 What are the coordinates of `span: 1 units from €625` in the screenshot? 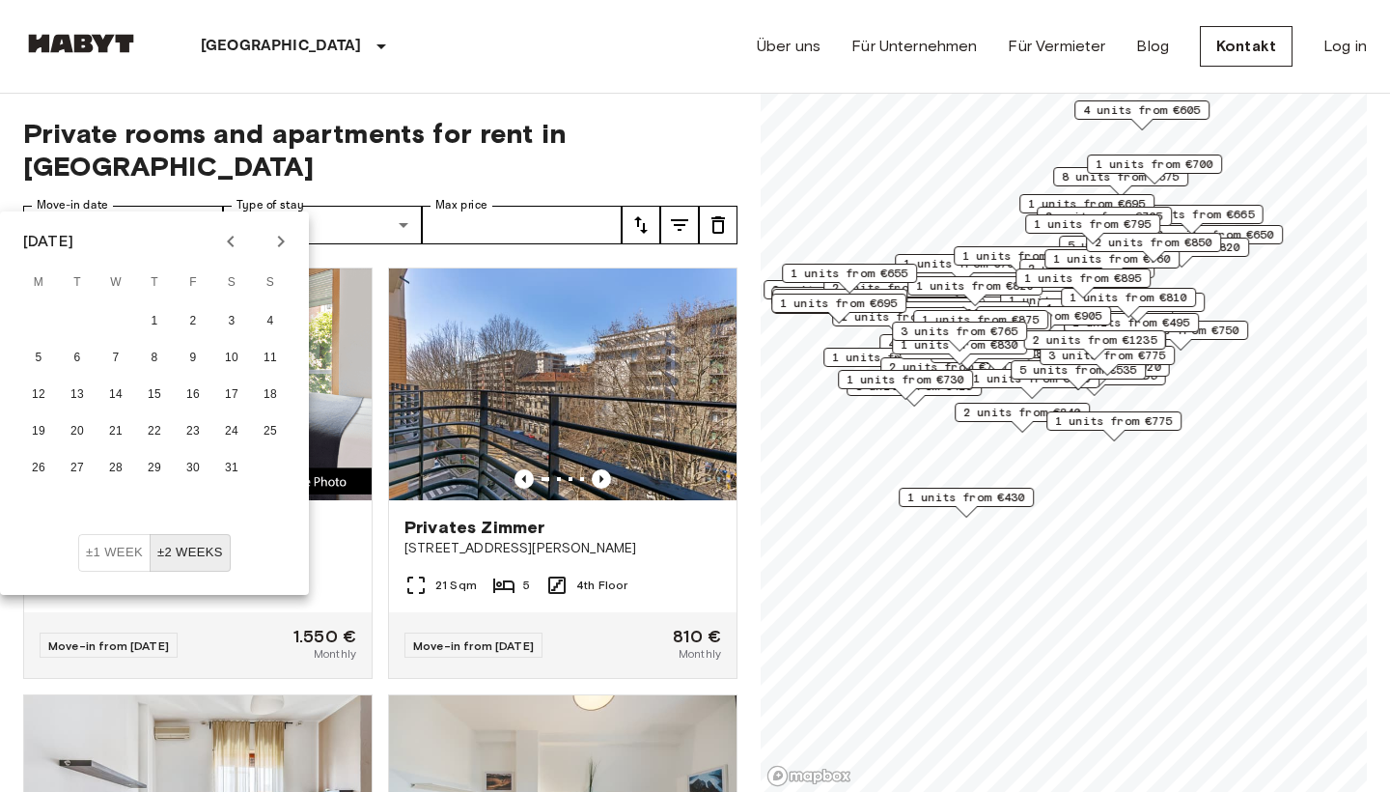 It's located at (840, 298).